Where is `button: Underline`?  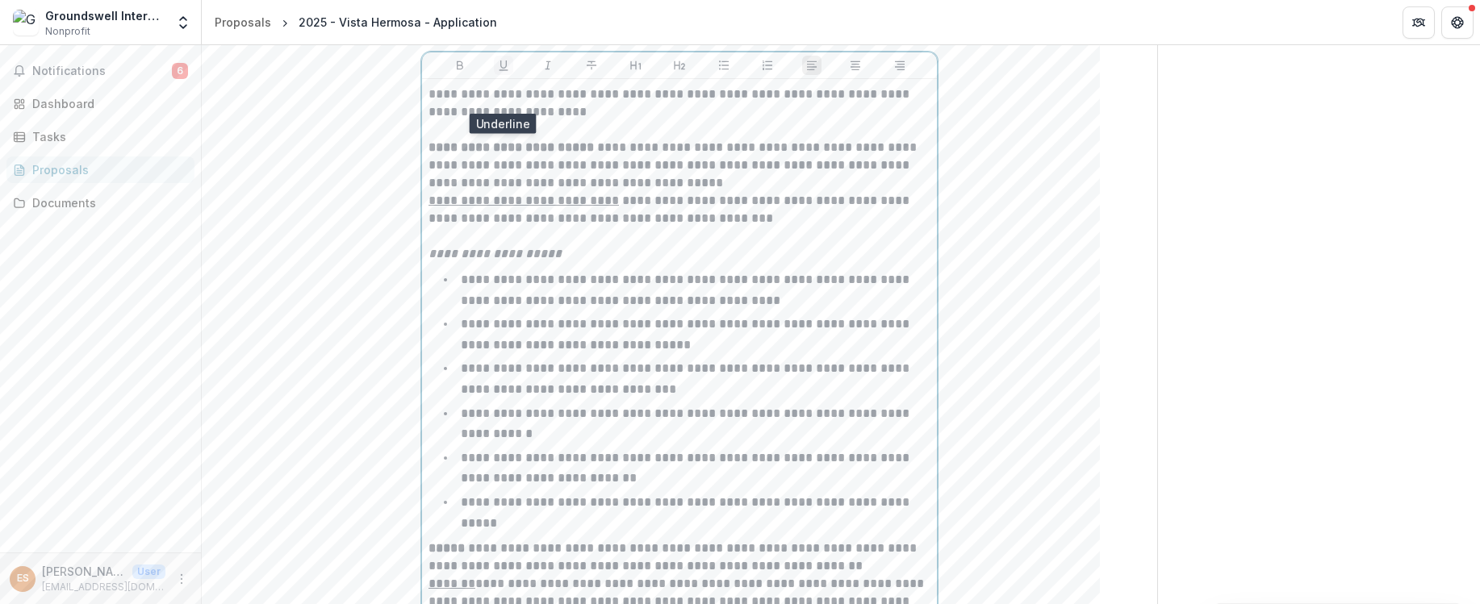
button: Underline is located at coordinates (504, 65).